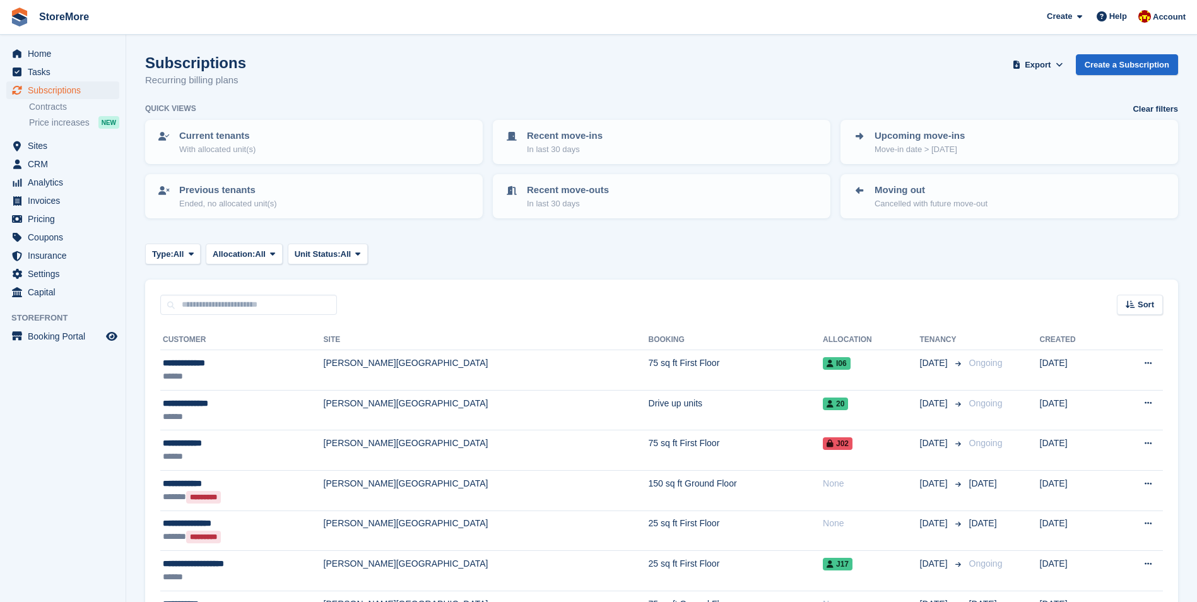  I want to click on h1: Subscriptions, so click(196, 62).